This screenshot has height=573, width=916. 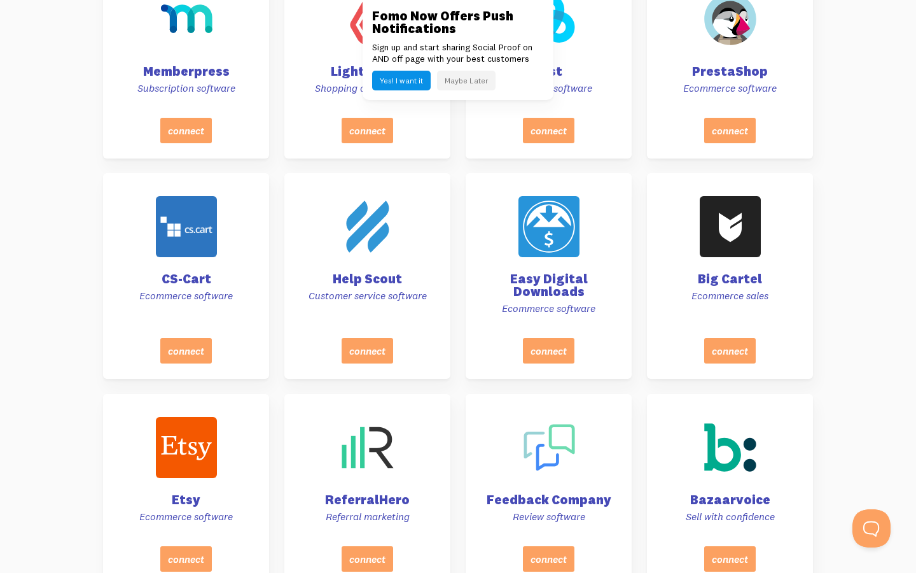 What do you see at coordinates (549, 516) in the screenshot?
I see `p: Review software` at bounding box center [549, 516].